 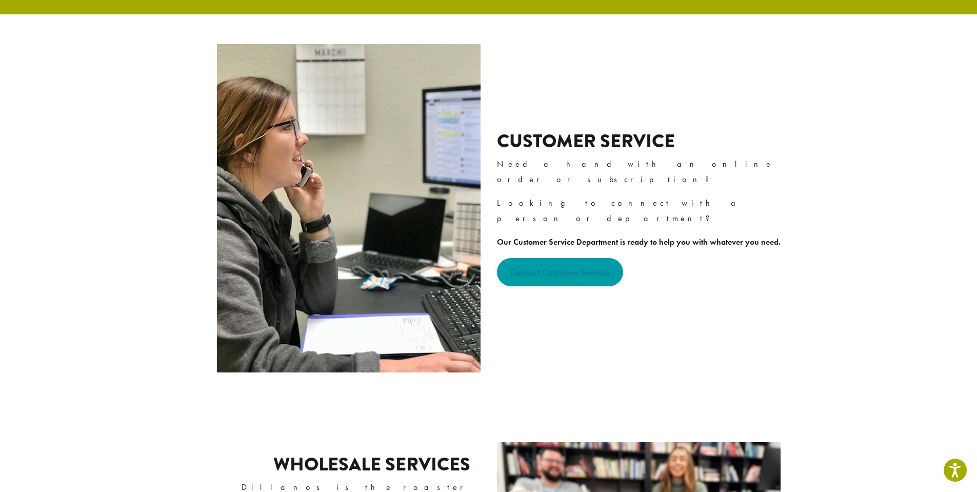 I want to click on p: Looking to connect with a person or department?, so click(x=643, y=211).